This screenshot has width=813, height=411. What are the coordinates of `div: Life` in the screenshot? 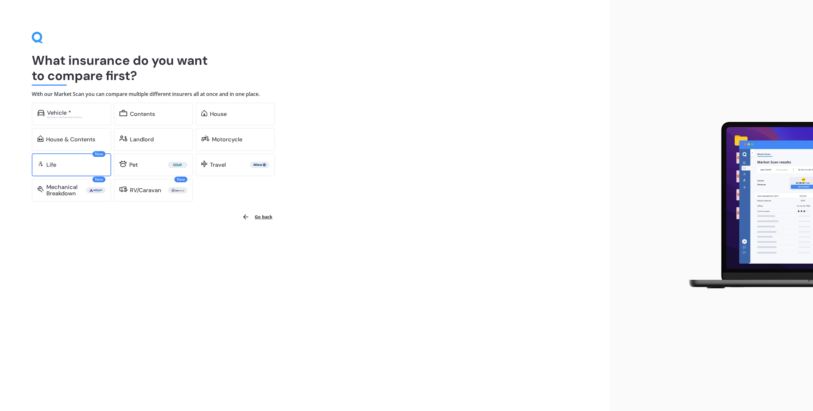 It's located at (51, 165).